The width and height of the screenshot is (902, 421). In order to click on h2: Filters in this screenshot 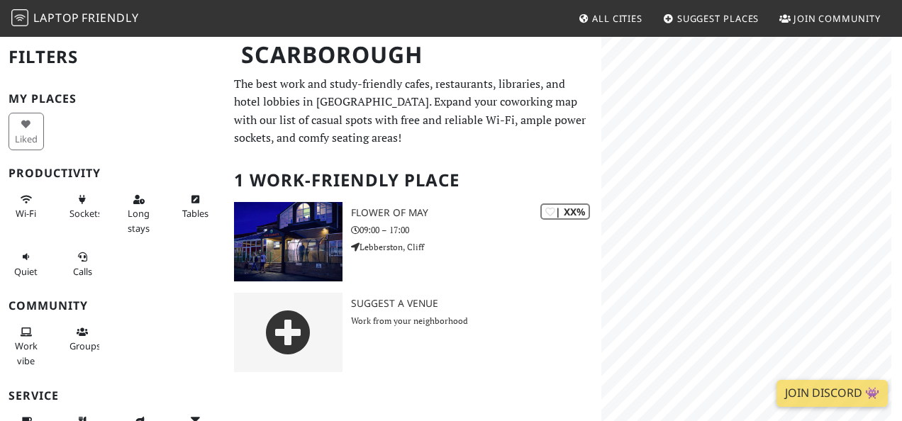, I will do `click(113, 57)`.